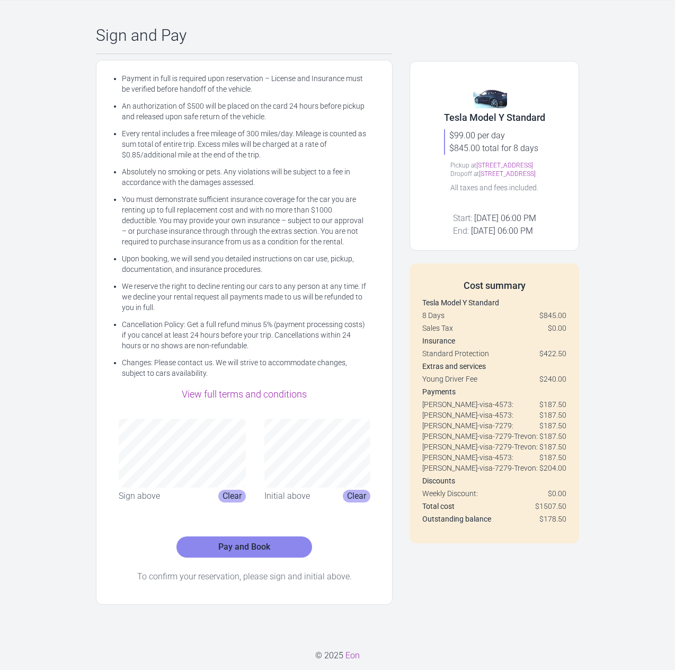  What do you see at coordinates (244, 335) in the screenshot?
I see `li: Cancellation Policy: Get a full refund minus 5% (payment processing costs) if you cancel at least...` at bounding box center [244, 335].